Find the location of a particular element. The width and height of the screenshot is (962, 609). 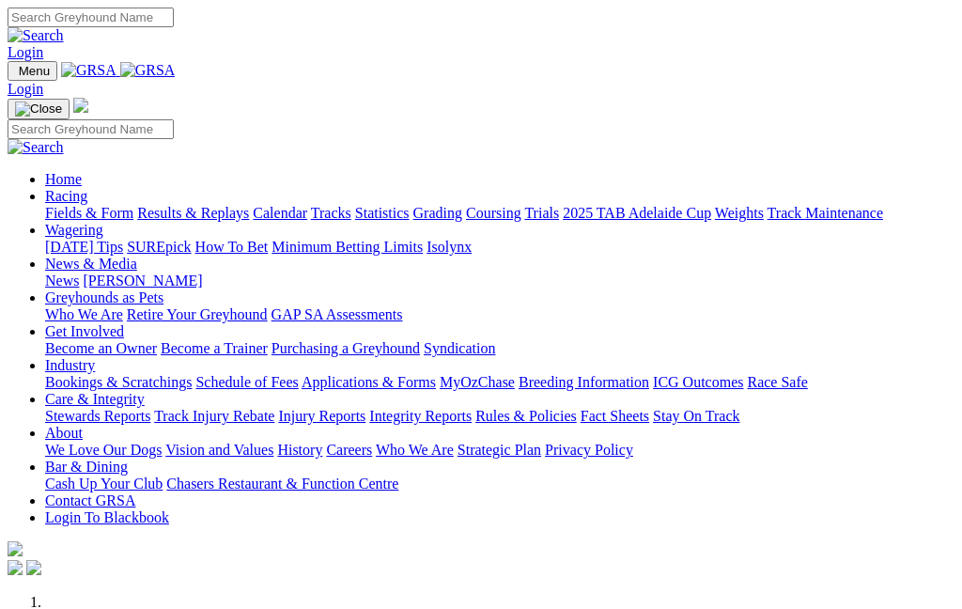

a: Rules & Policies is located at coordinates (526, 415).